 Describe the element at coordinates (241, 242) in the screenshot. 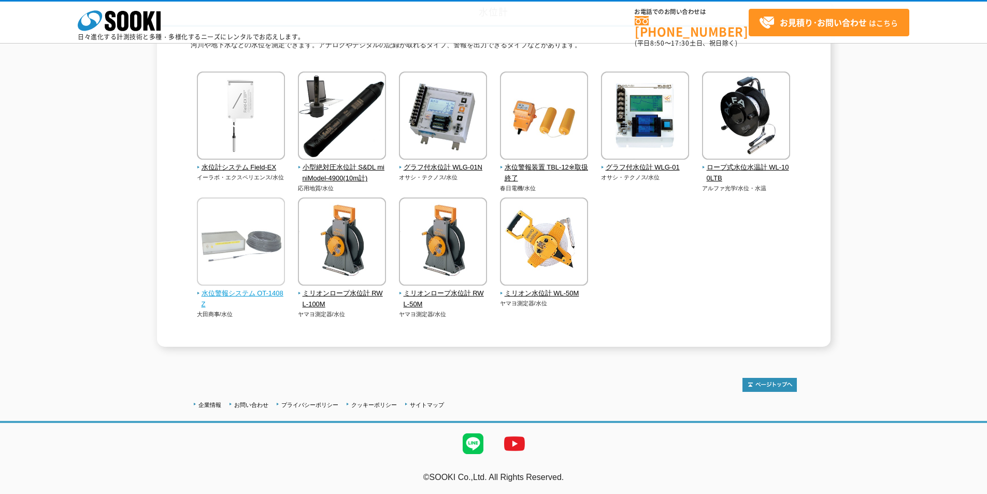

I see `img: 水位警報システム OT-1408Z` at that location.